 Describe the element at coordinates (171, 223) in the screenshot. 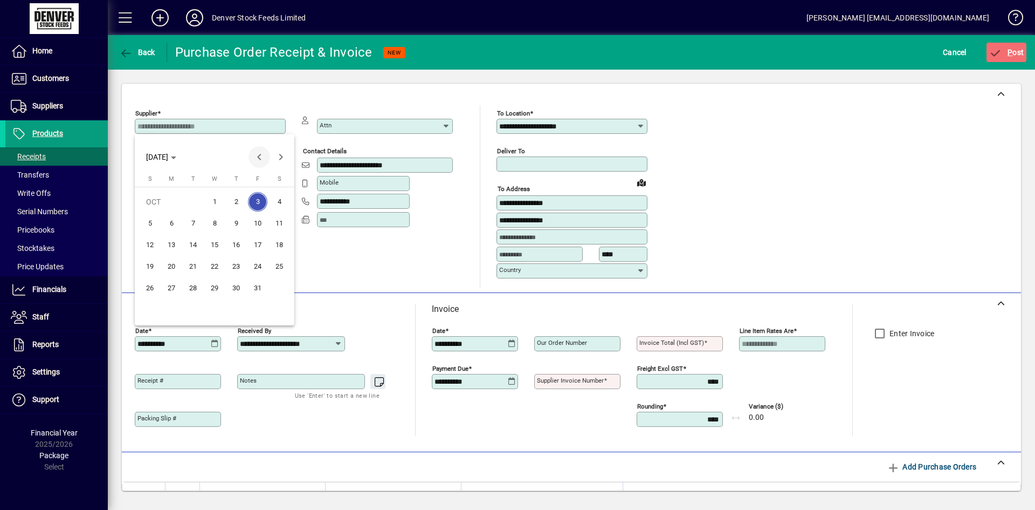

I see `span: 6` at that location.